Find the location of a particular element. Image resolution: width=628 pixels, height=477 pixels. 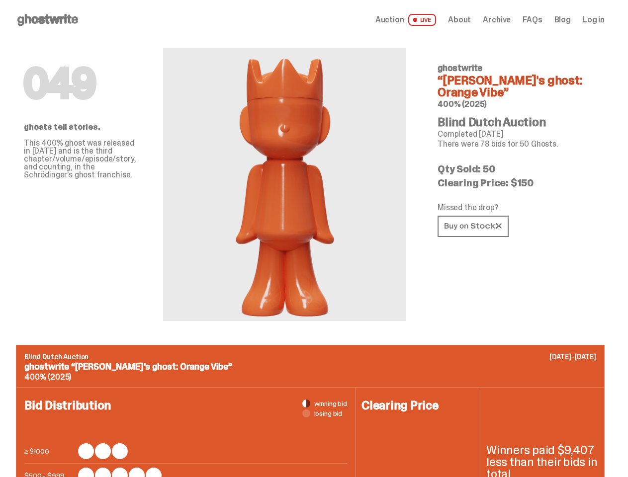

p: ghosts tell stories. is located at coordinates (80, 127).